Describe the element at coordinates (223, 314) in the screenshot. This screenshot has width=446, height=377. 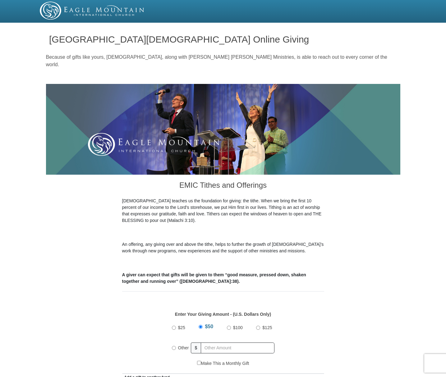
I see `strong: Enter Your Giving Amount - (U.S. Dollars Only)` at that location.